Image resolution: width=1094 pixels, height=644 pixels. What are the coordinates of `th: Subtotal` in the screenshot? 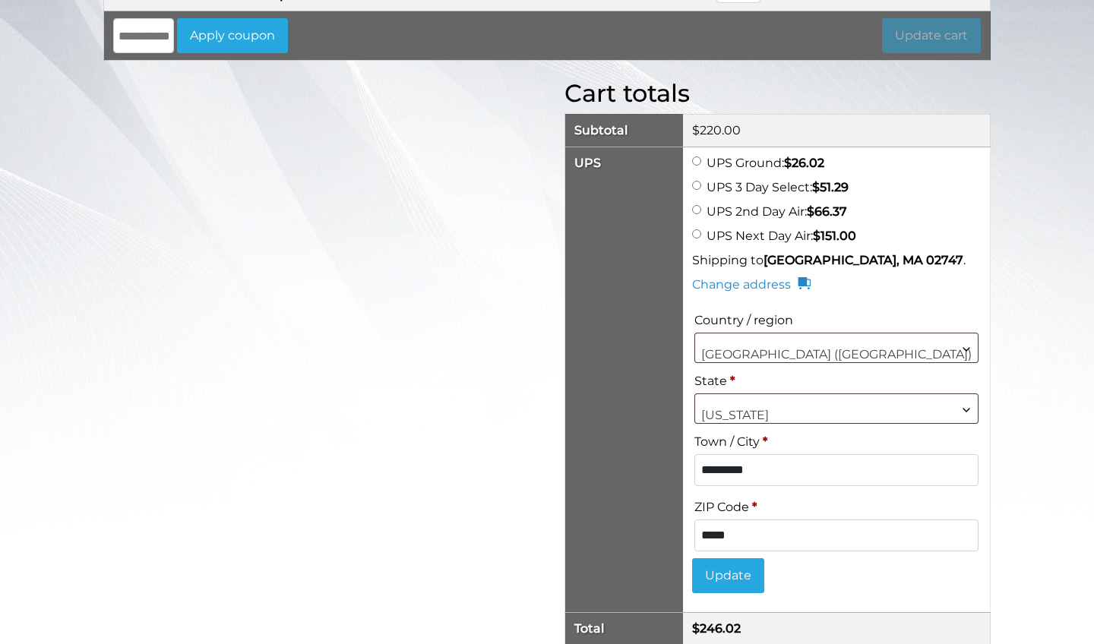 It's located at (624, 130).